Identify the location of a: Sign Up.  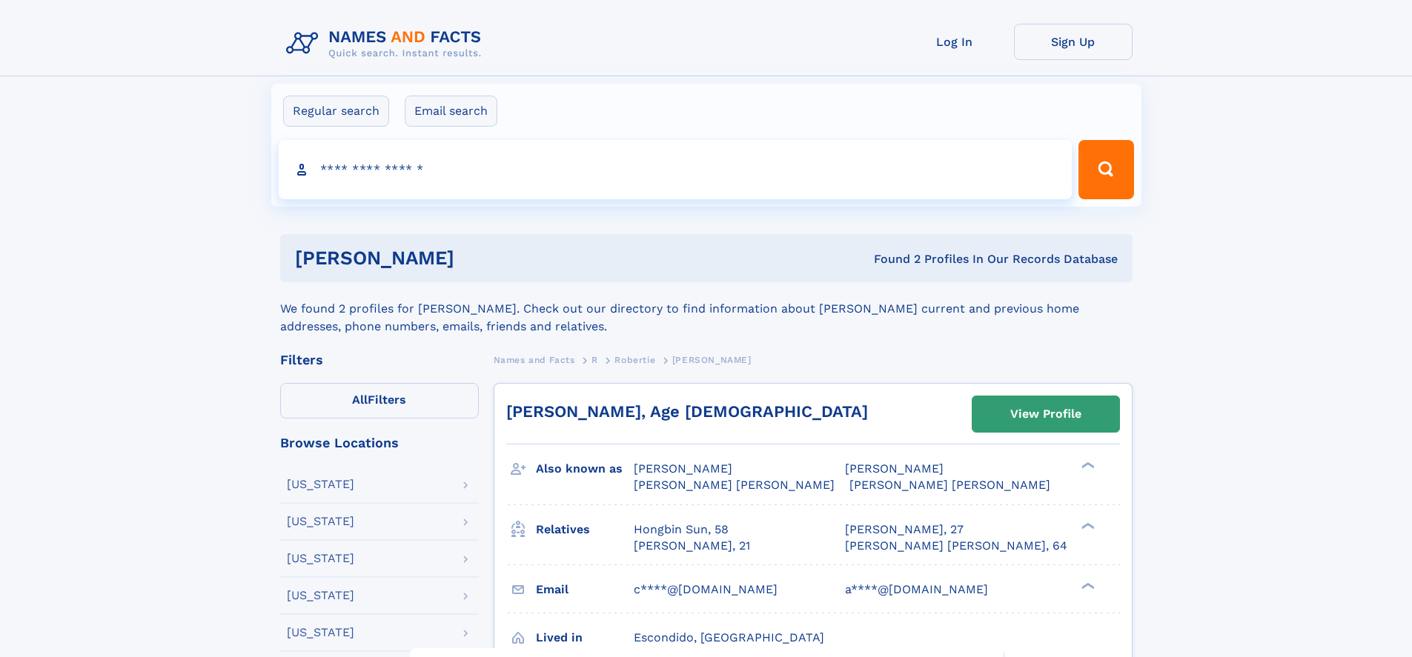
(1073, 42).